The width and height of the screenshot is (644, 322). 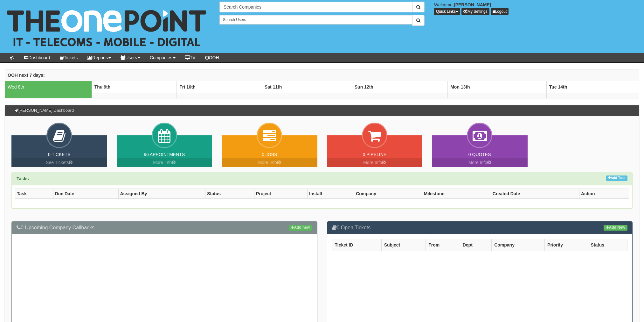 What do you see at coordinates (447, 11) in the screenshot?
I see `button: Quick Links` at bounding box center [447, 11].